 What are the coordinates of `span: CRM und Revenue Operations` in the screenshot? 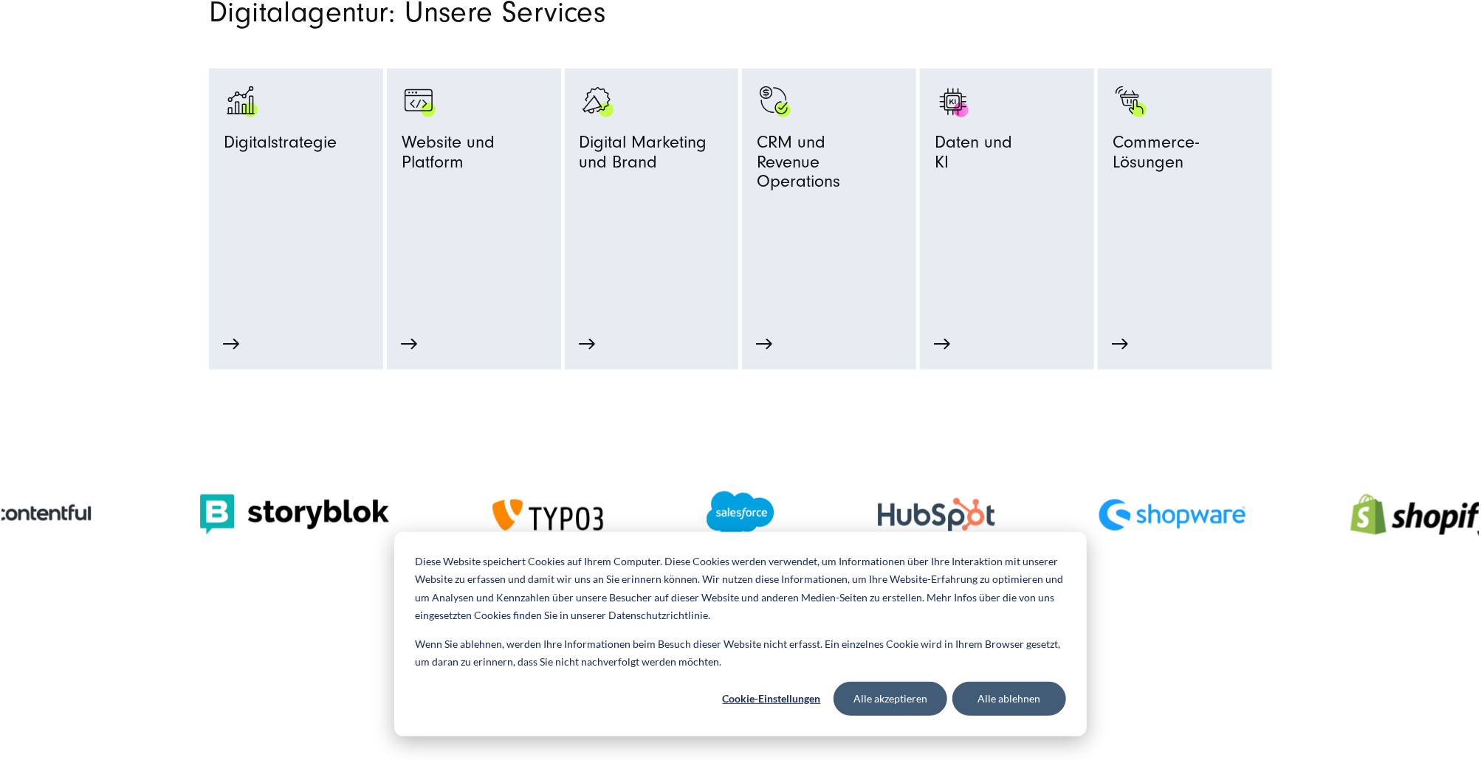 It's located at (829, 165).